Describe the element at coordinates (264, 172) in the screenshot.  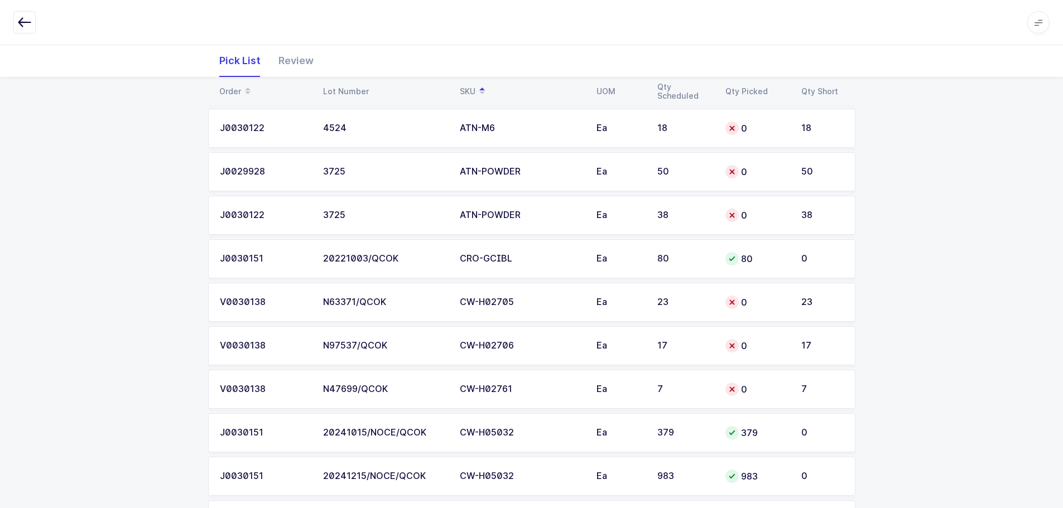
I see `div: J0029928` at that location.